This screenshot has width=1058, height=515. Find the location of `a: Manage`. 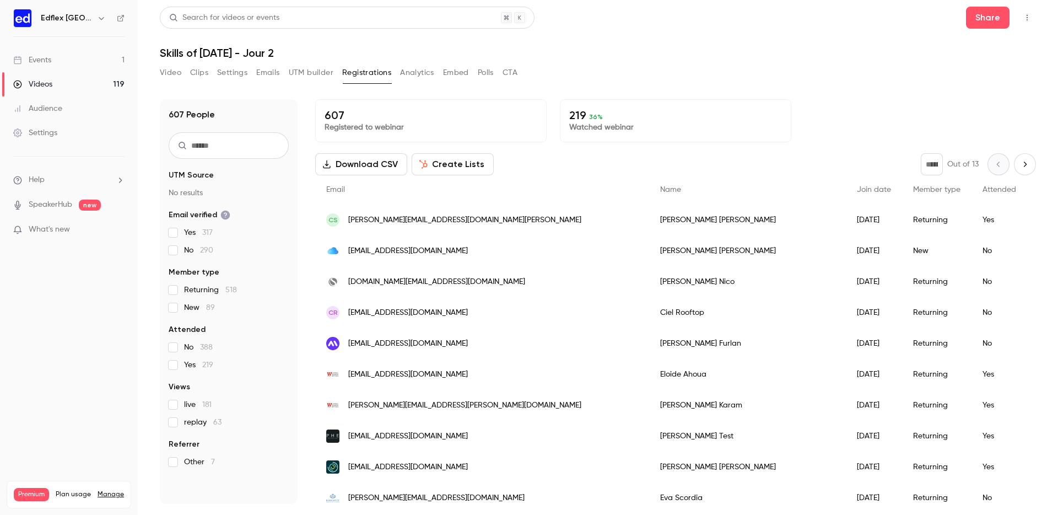

a: Manage is located at coordinates (111, 494).